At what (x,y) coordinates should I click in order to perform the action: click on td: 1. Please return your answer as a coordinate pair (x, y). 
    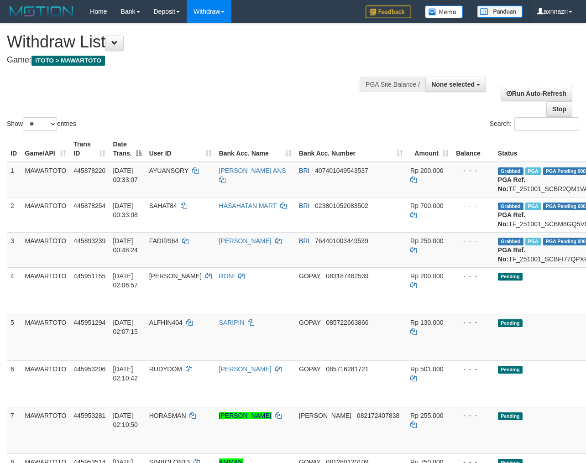
    Looking at the image, I should click on (14, 180).